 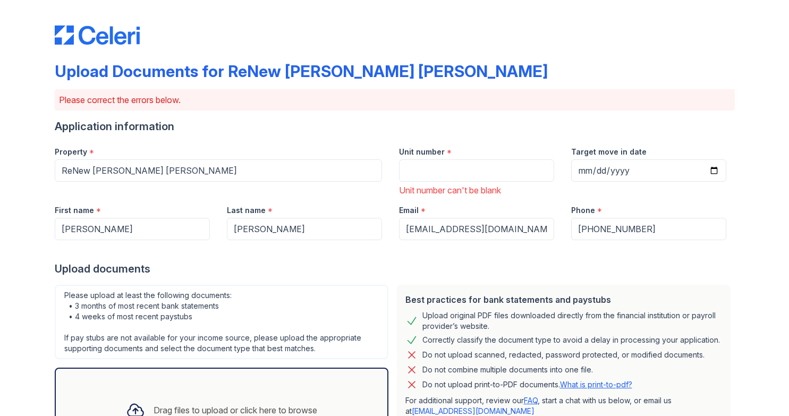 What do you see at coordinates (507, 370) in the screenshot?
I see `div: Do not combine multiple documents into one file.` at bounding box center [507, 370].